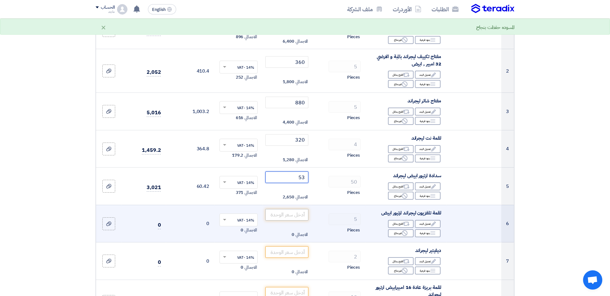  I want to click on span: سدادة ارتيور ابيض ليجراند, so click(417, 176).